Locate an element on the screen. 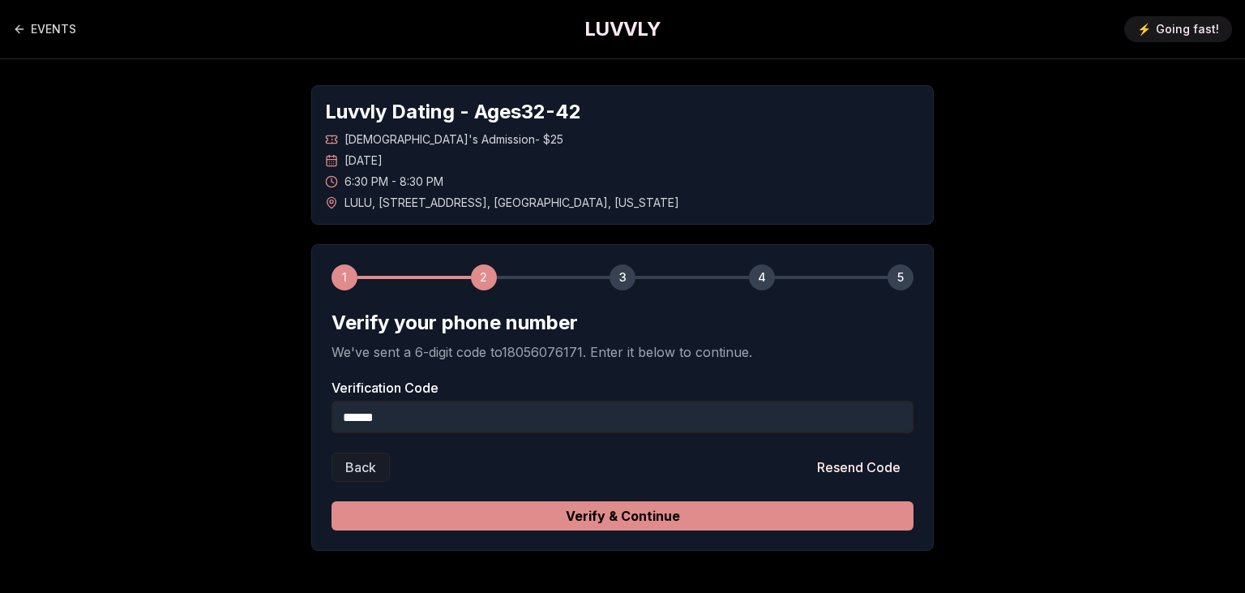 This screenshot has width=1245, height=593. button: Verify & Continue is located at coordinates (623, 516).